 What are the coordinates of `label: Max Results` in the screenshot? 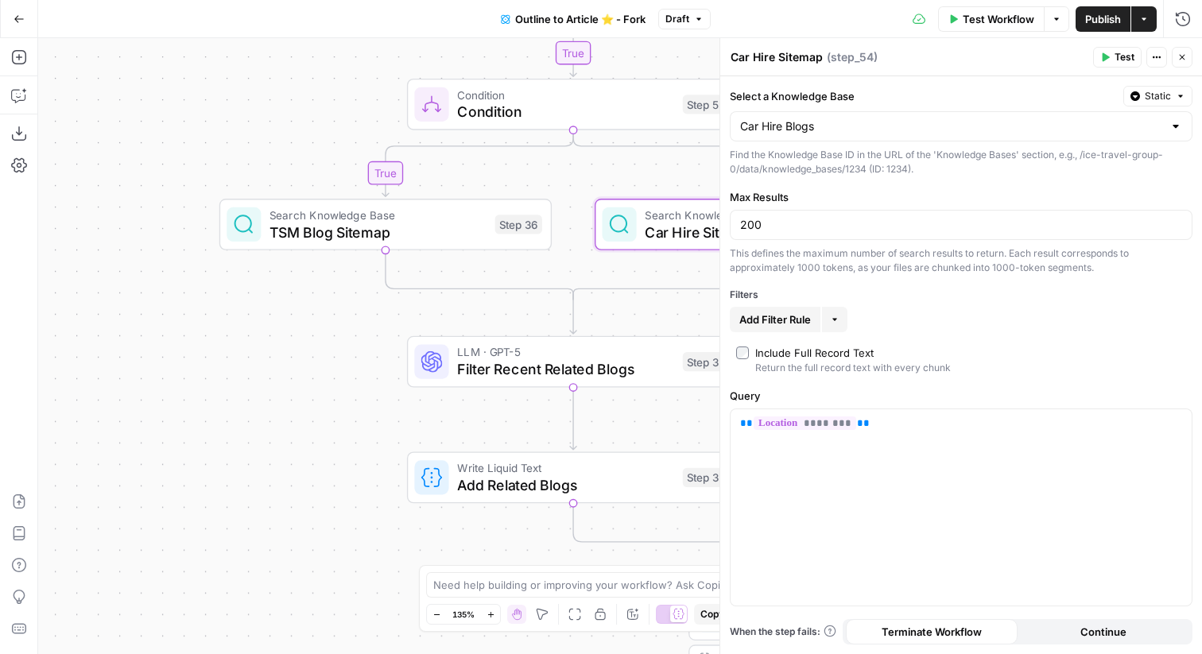 It's located at (961, 197).